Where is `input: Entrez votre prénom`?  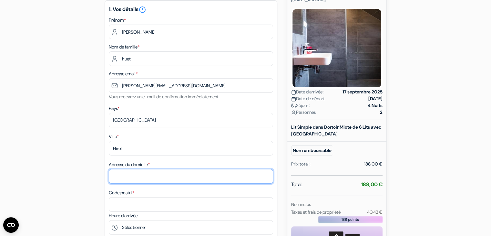 input: Entrez votre prénom is located at coordinates (191, 32).